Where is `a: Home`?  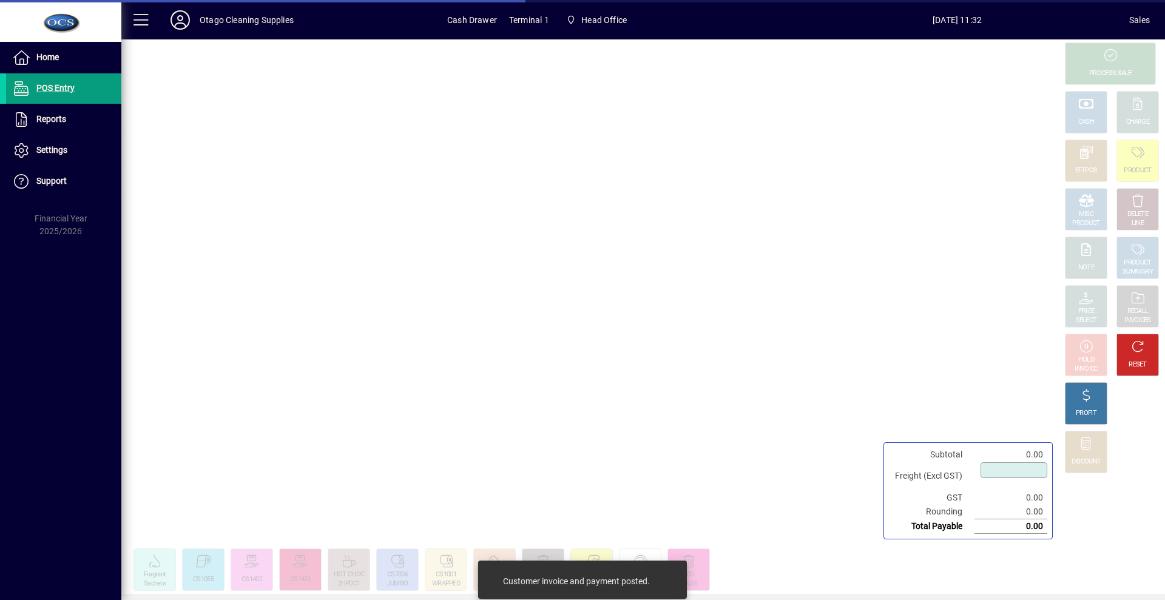
a: Home is located at coordinates (64, 58).